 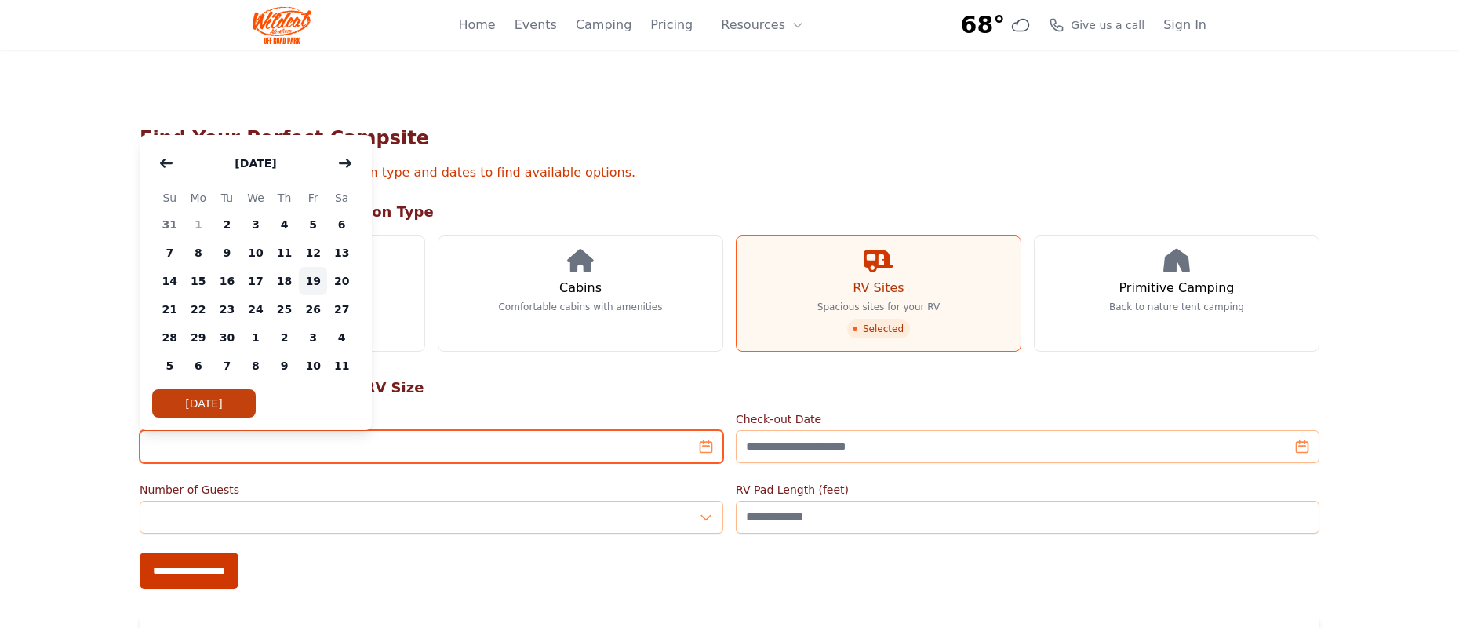 What do you see at coordinates (879, 329) in the screenshot?
I see `span: Selected` at bounding box center [879, 329].